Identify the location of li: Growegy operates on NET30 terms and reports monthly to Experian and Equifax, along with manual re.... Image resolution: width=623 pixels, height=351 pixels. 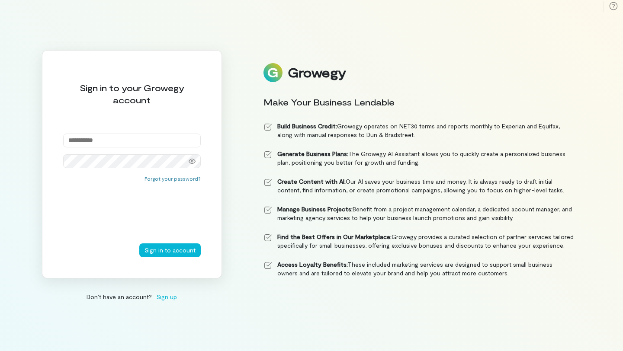
(419, 131).